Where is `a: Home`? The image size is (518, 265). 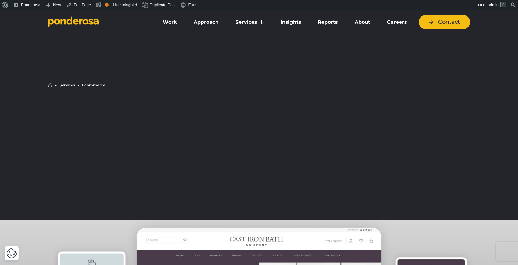 a: Home is located at coordinates (50, 85).